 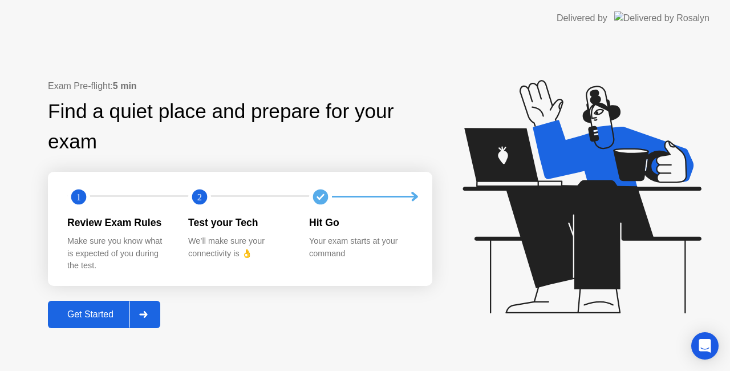 I want to click on div: We’ll make sure your connectivity is 👌, so click(x=240, y=247).